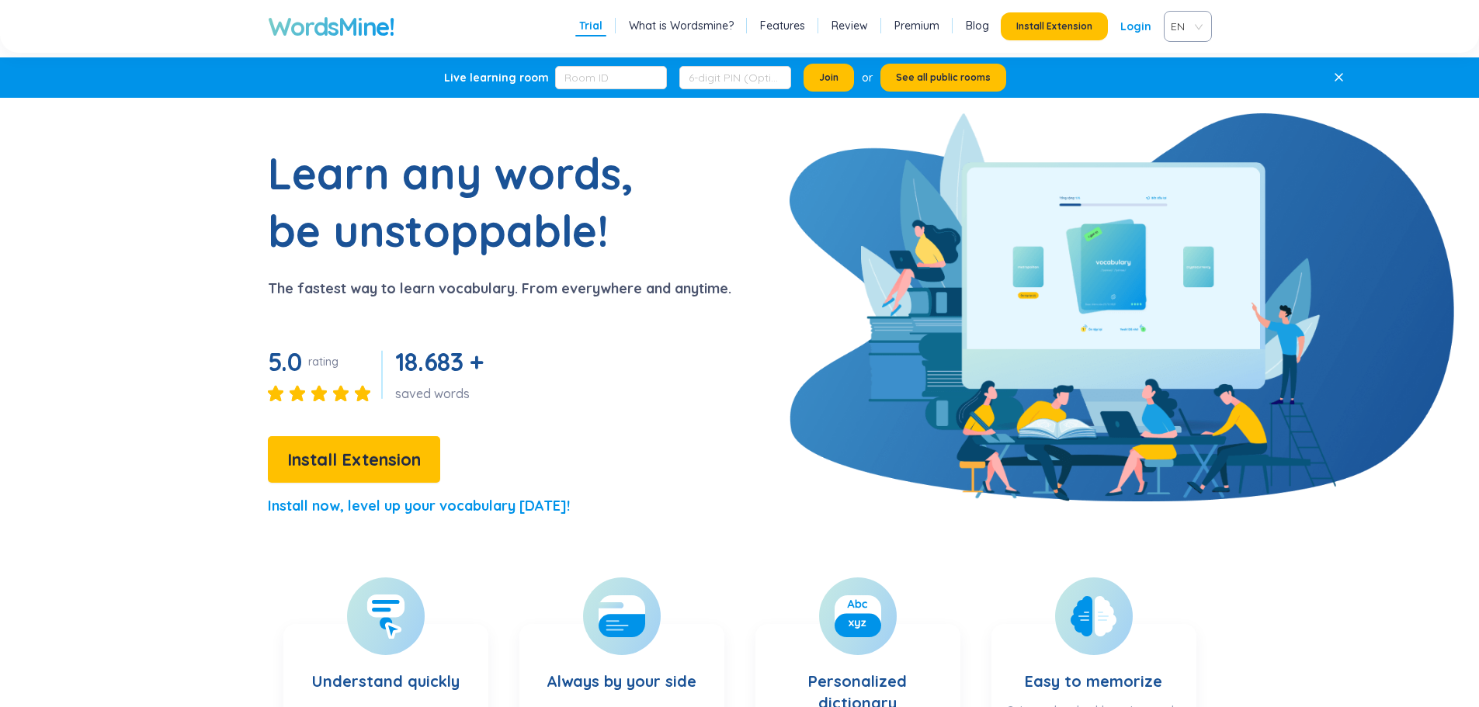 This screenshot has height=707, width=1479. I want to click on input: Room ID, so click(611, 78).